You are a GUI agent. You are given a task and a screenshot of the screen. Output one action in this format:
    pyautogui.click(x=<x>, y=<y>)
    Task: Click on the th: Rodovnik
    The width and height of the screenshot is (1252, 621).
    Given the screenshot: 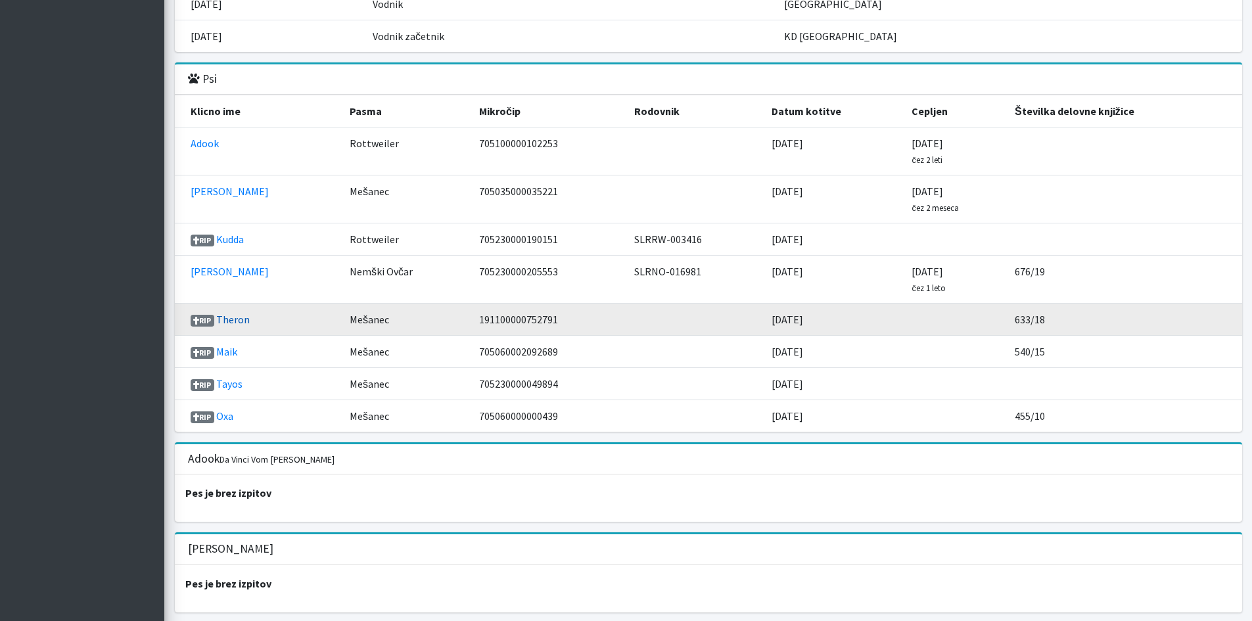 What is the action you would take?
    pyautogui.click(x=695, y=111)
    